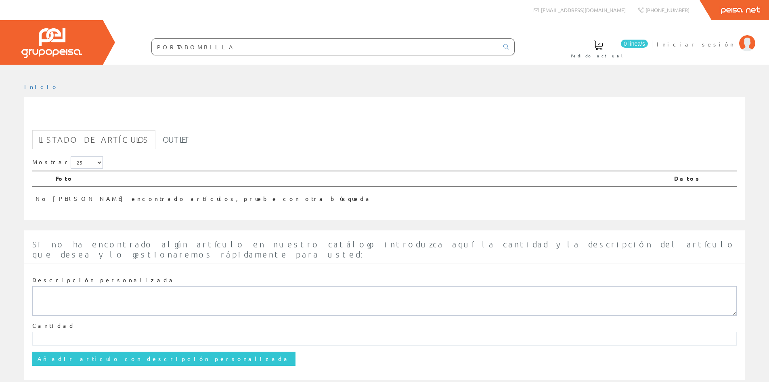 This screenshot has height=382, width=769. Describe the element at coordinates (41, 86) in the screenshot. I see `a: Inicio` at that location.